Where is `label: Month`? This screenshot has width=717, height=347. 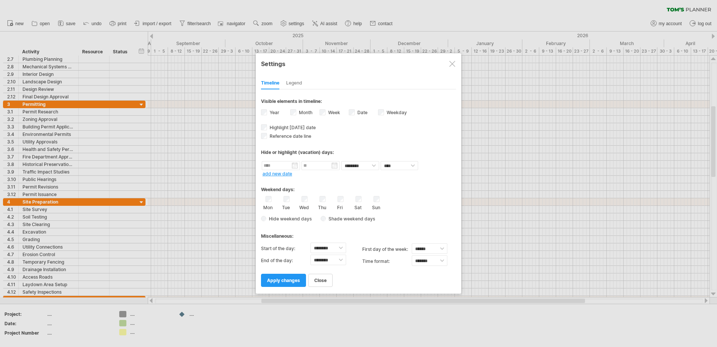 label: Month is located at coordinates (305, 112).